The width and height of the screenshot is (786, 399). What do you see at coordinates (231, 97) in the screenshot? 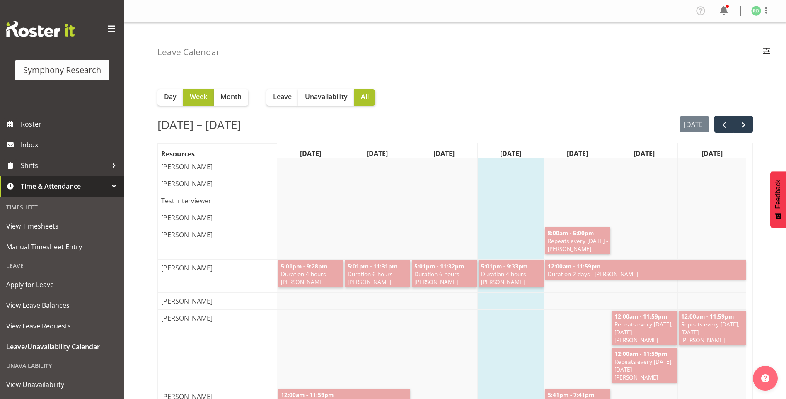
I see `button: Month` at bounding box center [231, 97].